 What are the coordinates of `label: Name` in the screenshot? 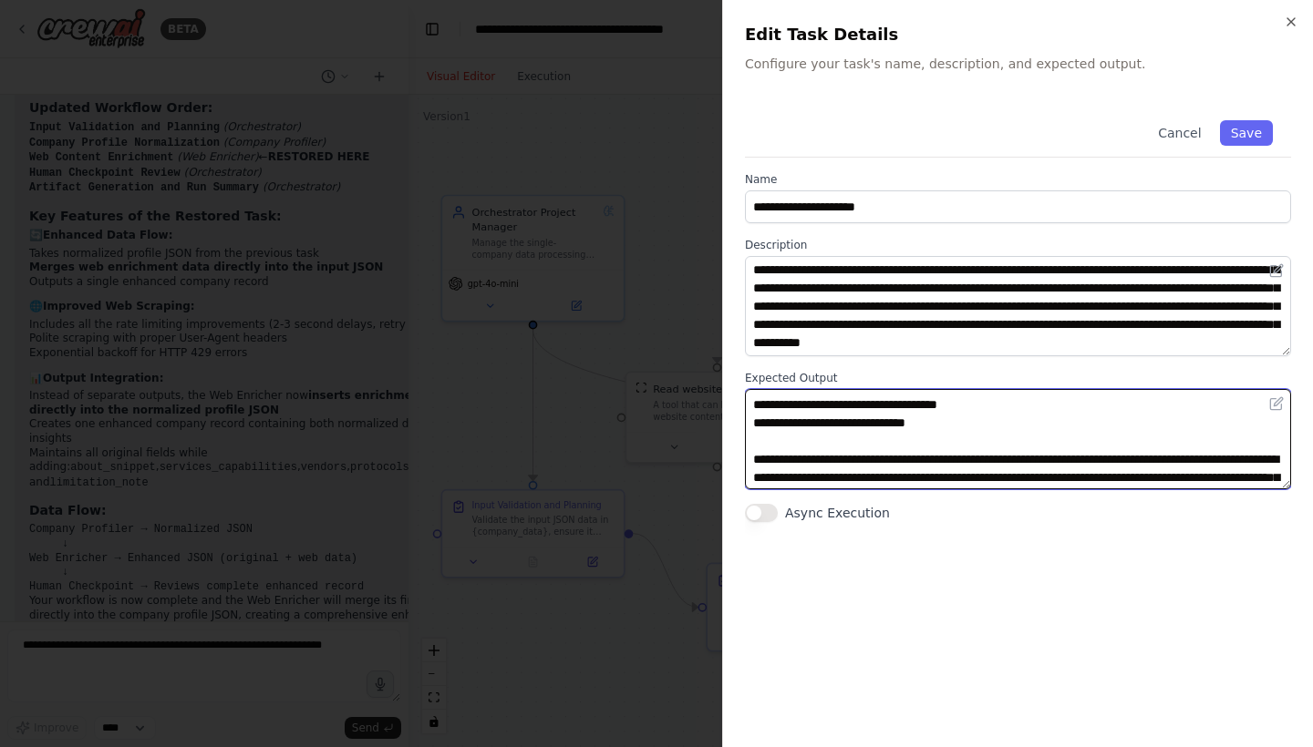 It's located at (1017, 180).